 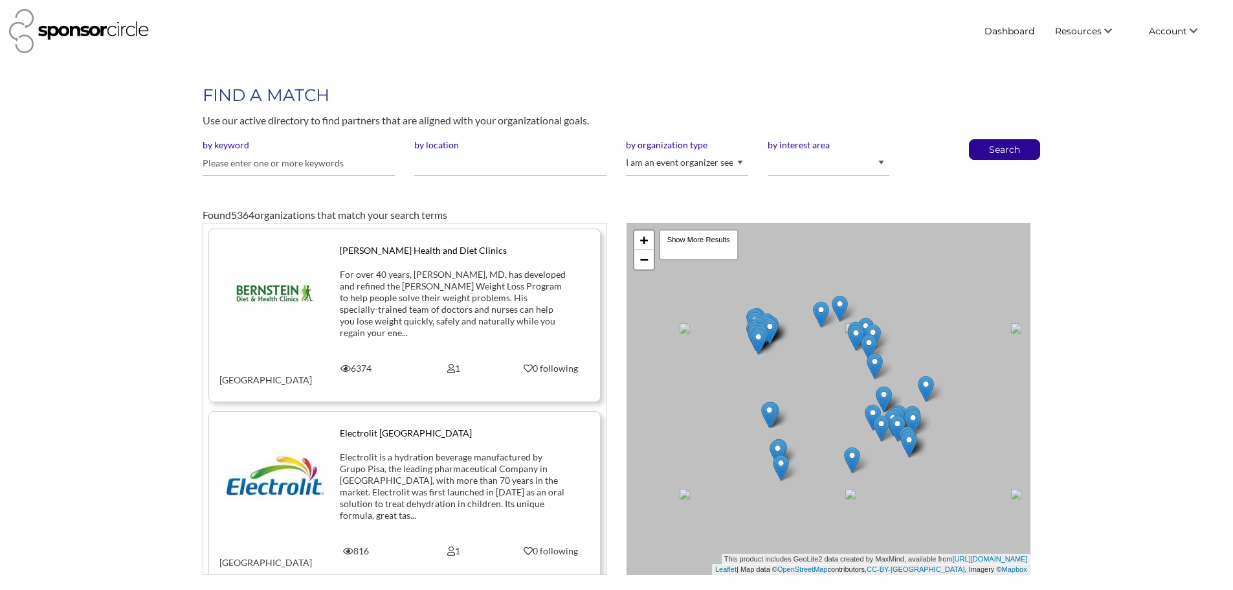 I want to click on label: by organization type, so click(x=687, y=145).